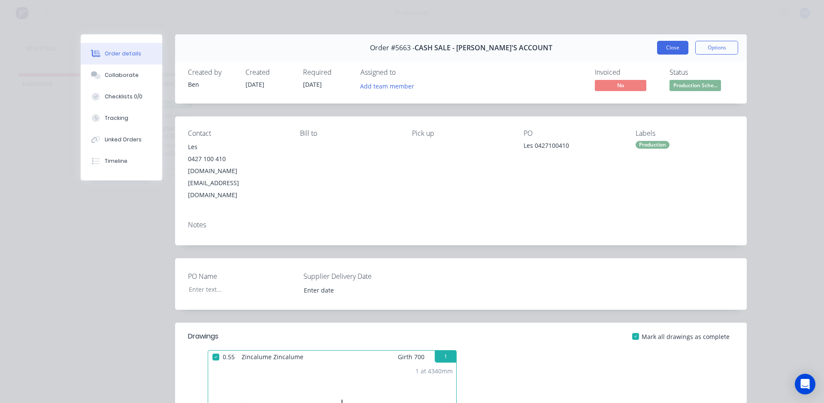 Image resolution: width=824 pixels, height=403 pixels. Describe the element at coordinates (717, 48) in the screenshot. I see `button: Options` at that location.